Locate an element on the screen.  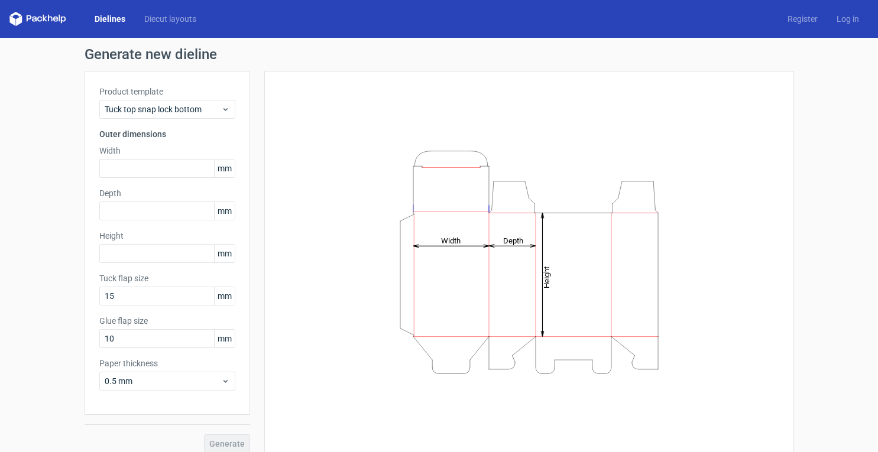
label: Height is located at coordinates (167, 236).